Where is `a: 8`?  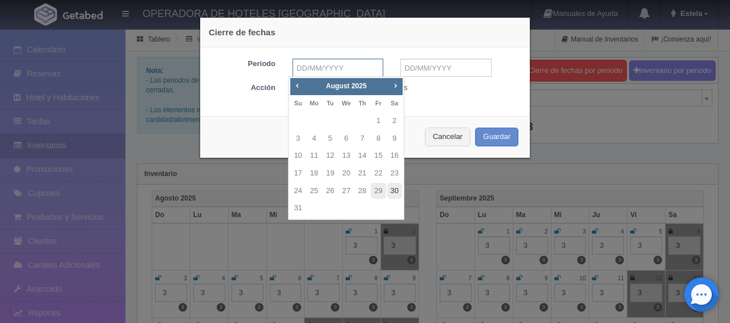
a: 8 is located at coordinates (378, 139).